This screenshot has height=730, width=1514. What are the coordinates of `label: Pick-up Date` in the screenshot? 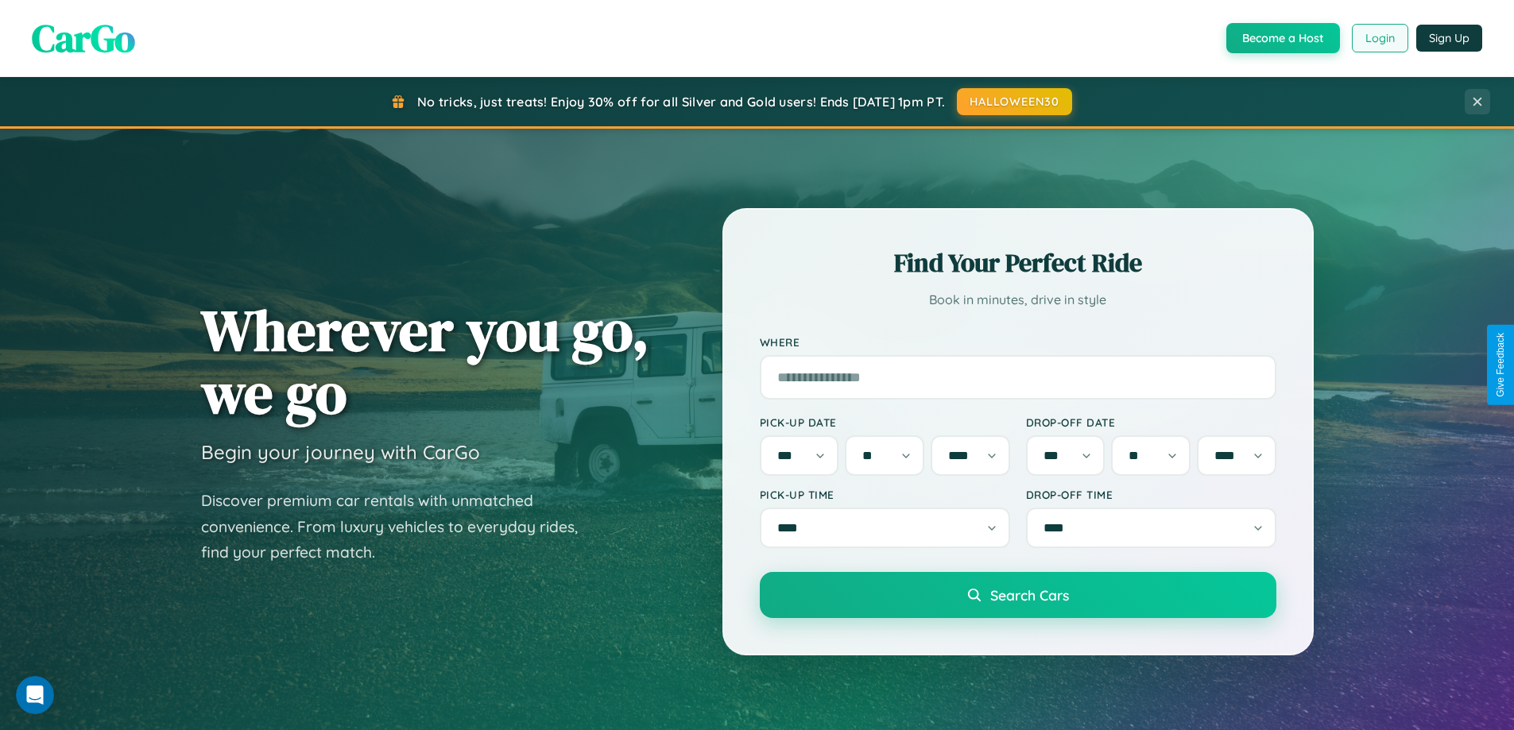 It's located at (884, 422).